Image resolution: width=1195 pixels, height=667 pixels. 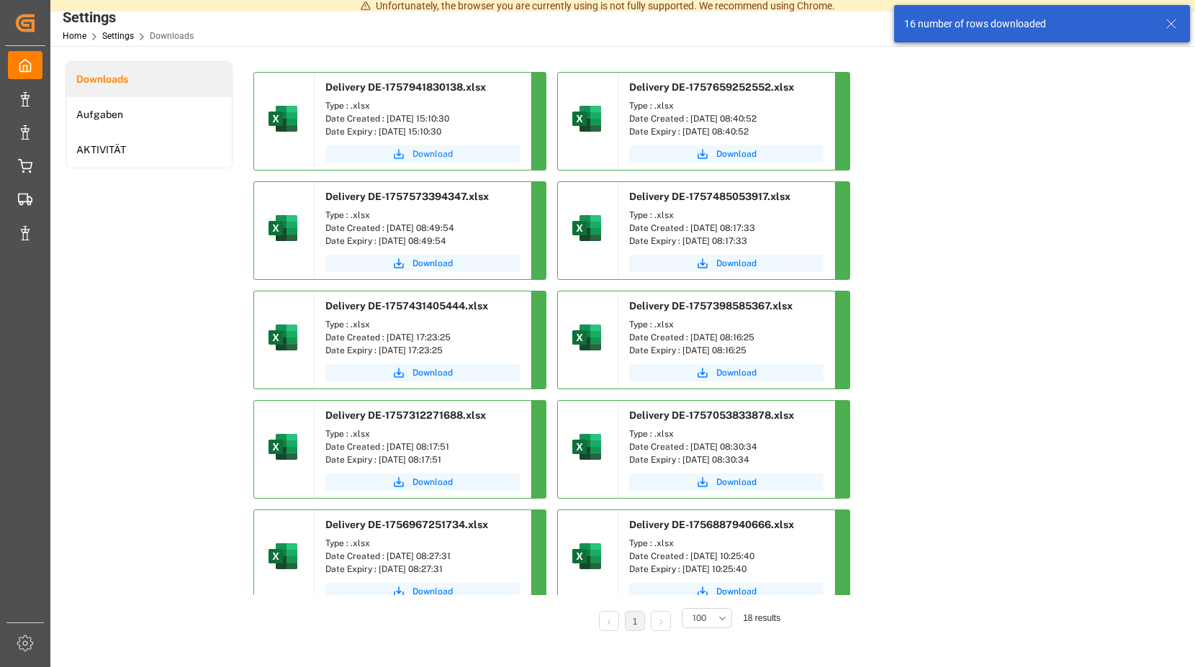 What do you see at coordinates (711, 415) in the screenshot?
I see `span: Delivery DE-1757053833878.xlsx` at bounding box center [711, 415].